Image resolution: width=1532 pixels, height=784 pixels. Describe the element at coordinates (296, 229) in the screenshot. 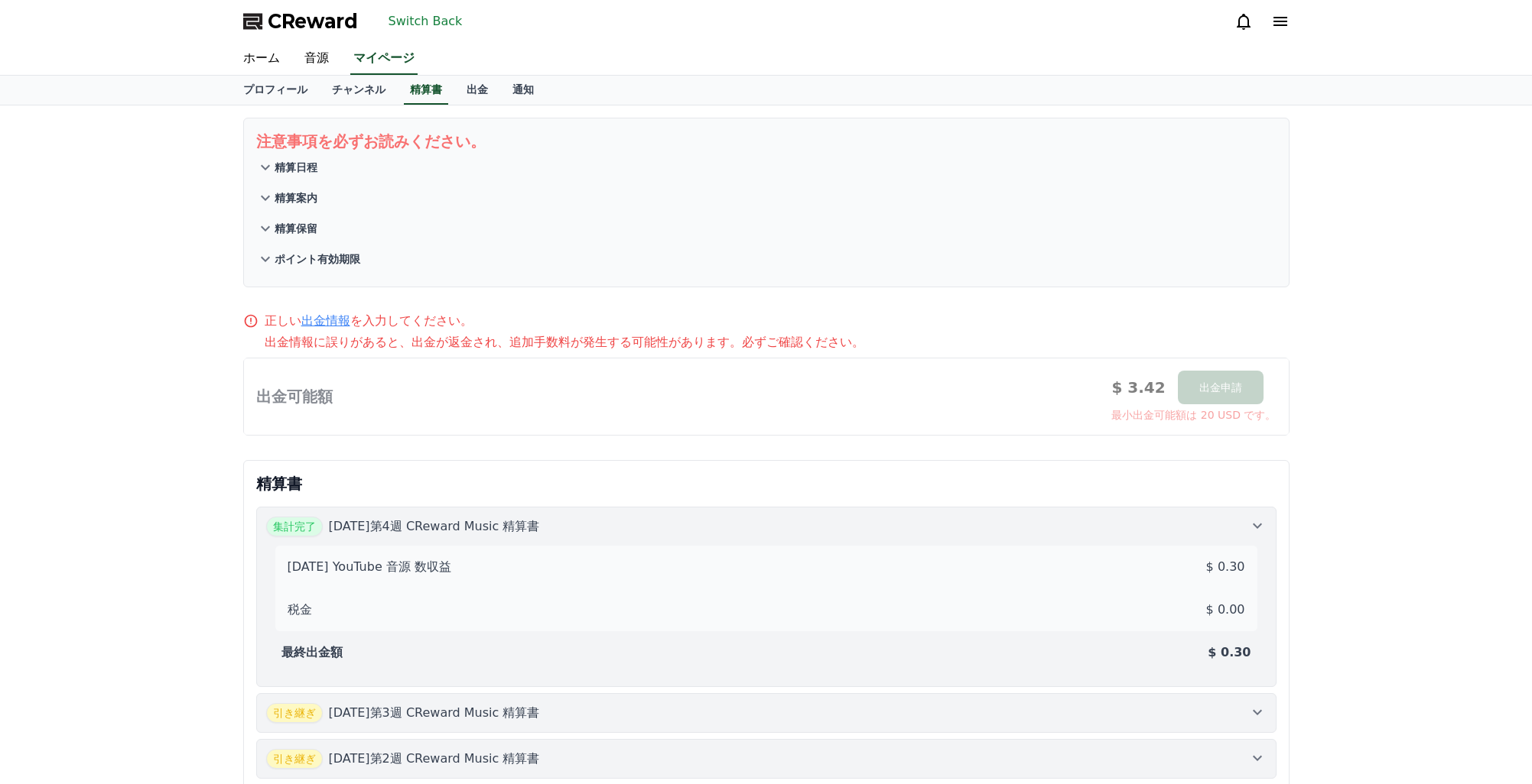

I see `p: 精算保留` at that location.